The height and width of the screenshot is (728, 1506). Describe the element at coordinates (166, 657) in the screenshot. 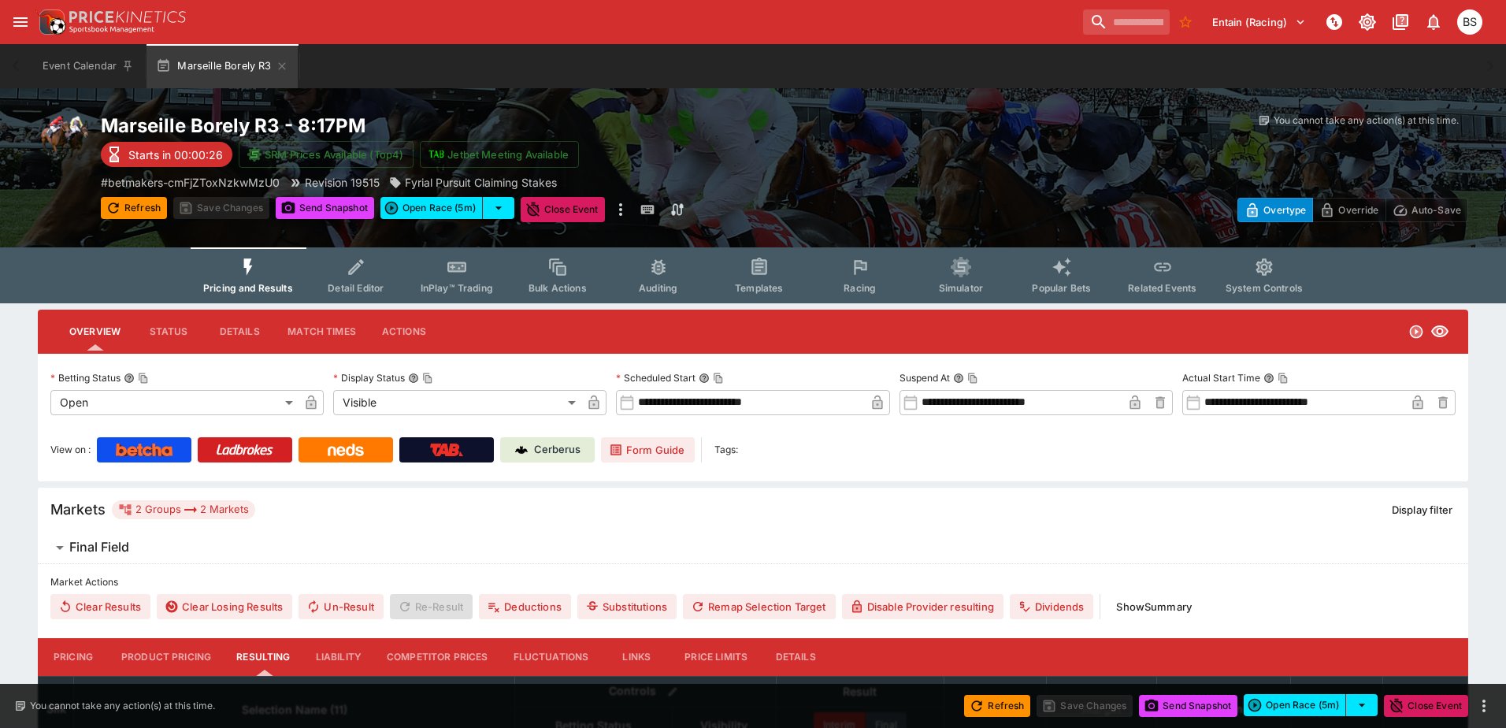

I see `button: Product Pricing` at that location.